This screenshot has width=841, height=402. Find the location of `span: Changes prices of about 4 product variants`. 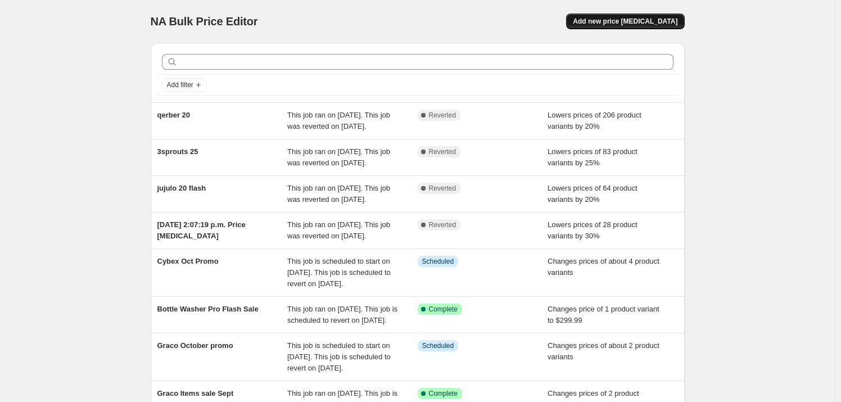

span: Changes prices of about 4 product variants is located at coordinates (603, 266).